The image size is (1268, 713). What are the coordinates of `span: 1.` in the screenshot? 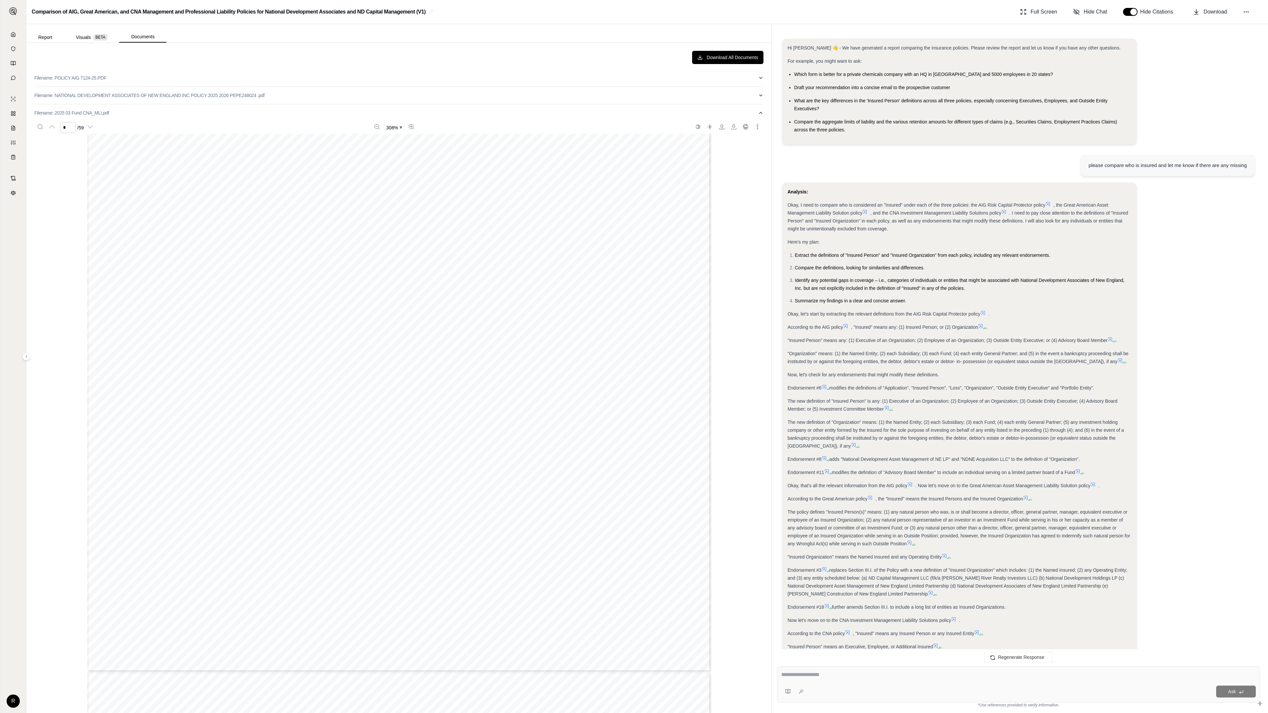 It's located at (165, 353).